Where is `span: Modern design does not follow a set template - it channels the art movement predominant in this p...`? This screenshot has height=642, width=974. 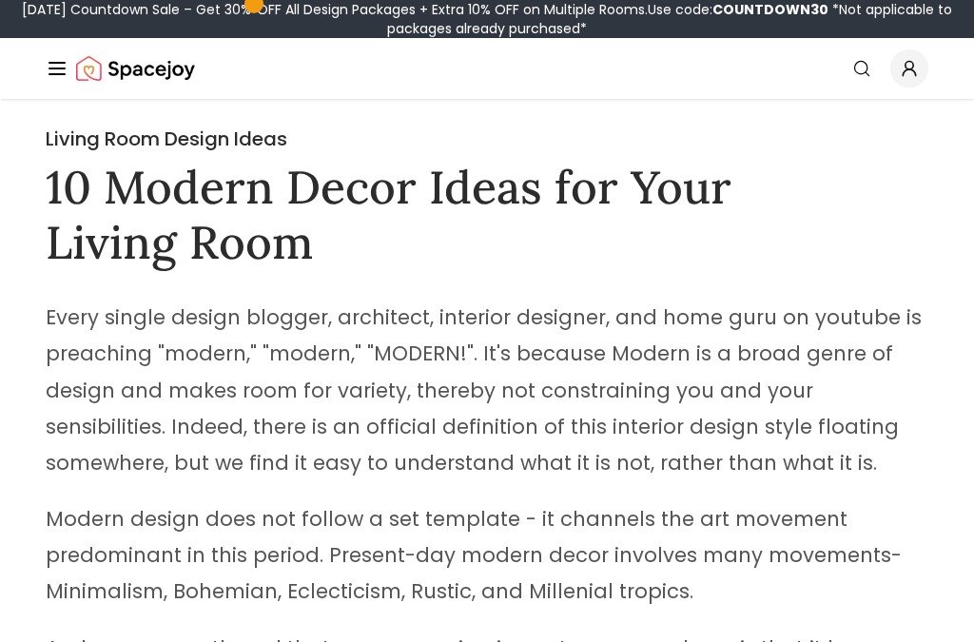 span: Modern design does not follow a set template - it channels the art movement predominant in this p... is located at coordinates (474, 555).